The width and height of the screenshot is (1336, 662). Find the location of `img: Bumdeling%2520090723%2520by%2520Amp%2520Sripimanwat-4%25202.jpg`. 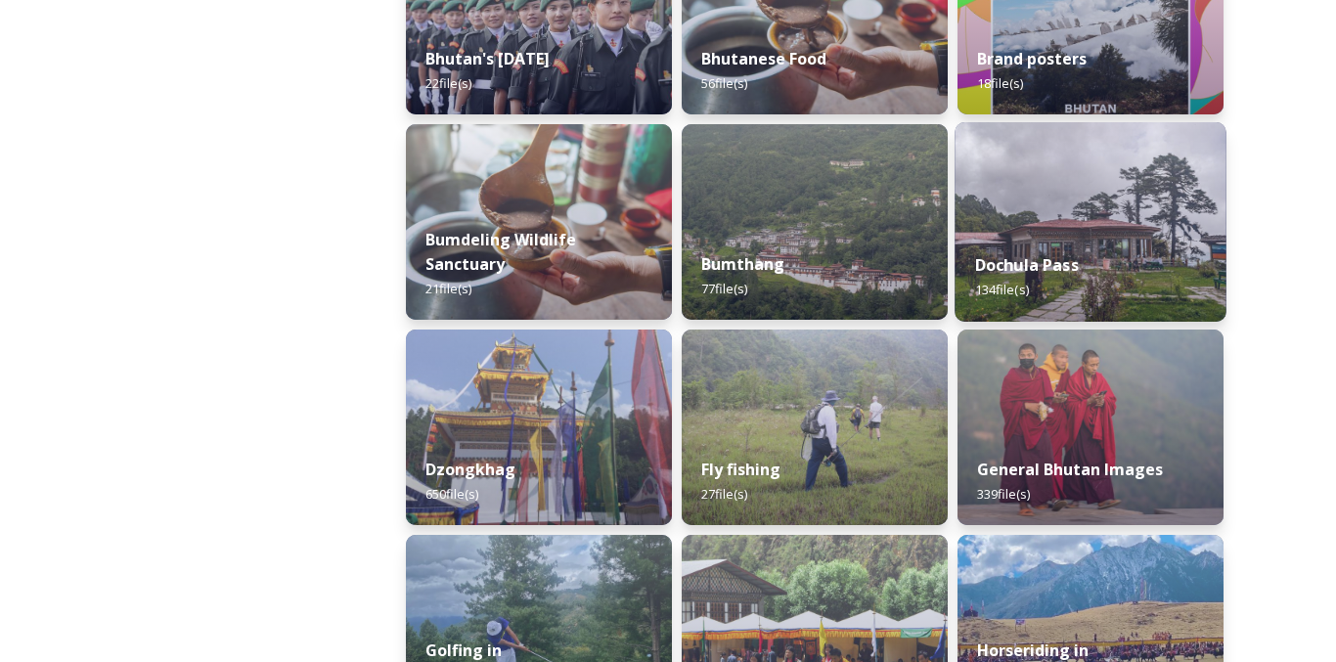

img: Bumdeling%2520090723%2520by%2520Amp%2520Sripimanwat-4%25202.jpg is located at coordinates (539, 222).